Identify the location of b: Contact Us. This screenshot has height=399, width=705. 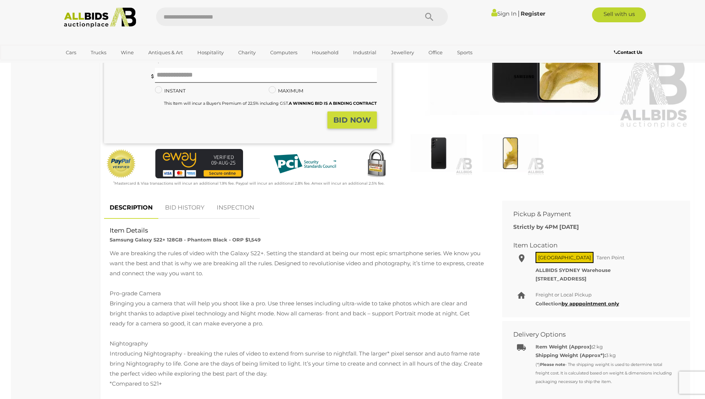
(628, 52).